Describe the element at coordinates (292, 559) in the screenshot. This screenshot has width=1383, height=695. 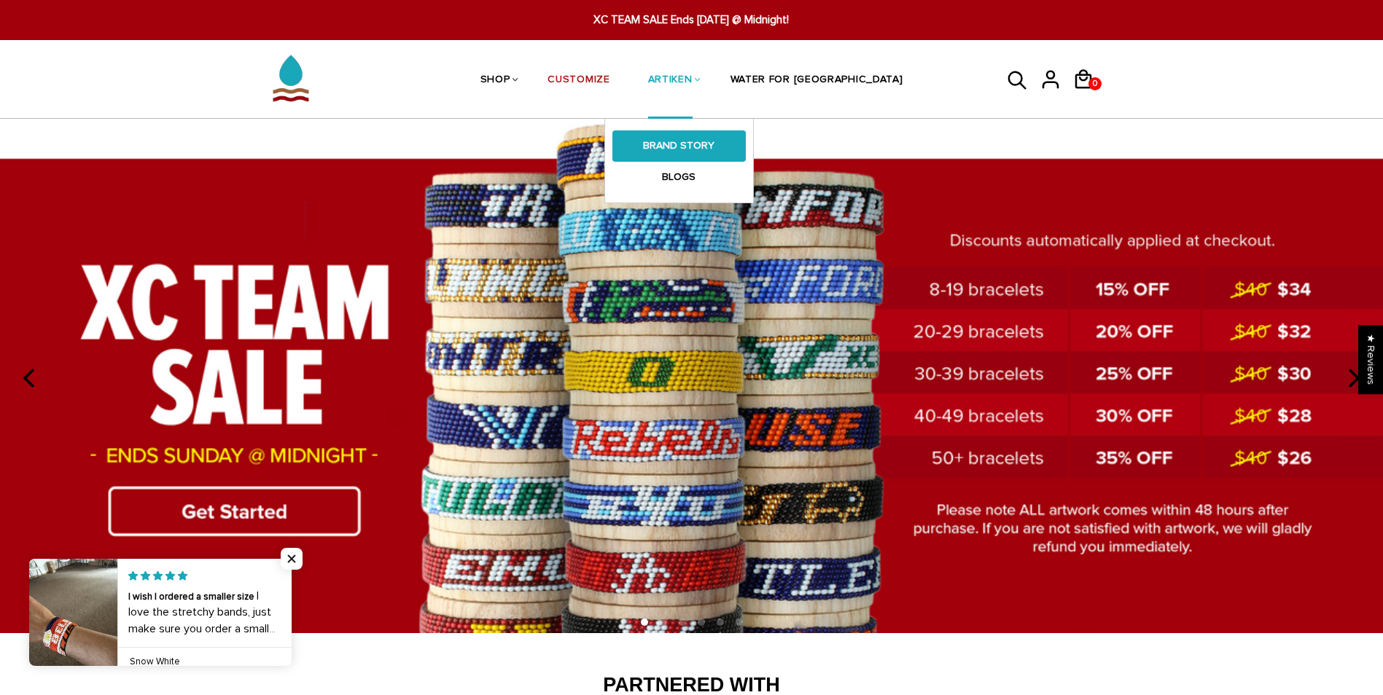
I see `span: Close popup widget` at that location.